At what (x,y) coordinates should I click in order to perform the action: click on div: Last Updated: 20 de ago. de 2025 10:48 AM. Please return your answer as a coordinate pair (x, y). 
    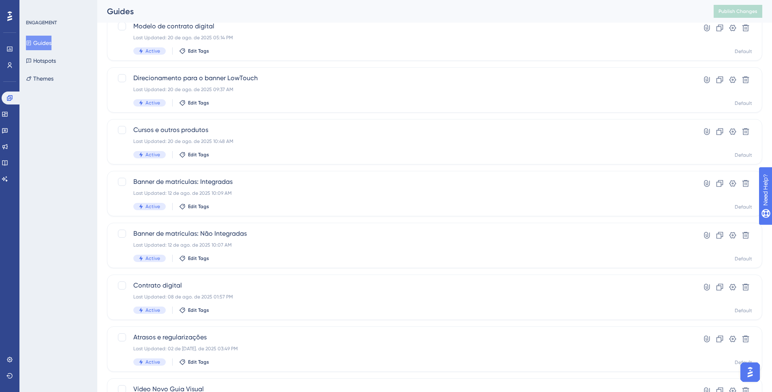
    Looking at the image, I should click on (402, 141).